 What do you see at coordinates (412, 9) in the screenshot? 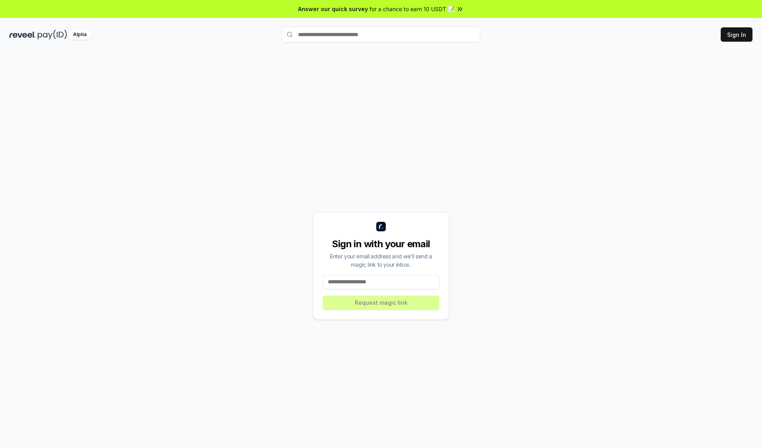
I see `span: for a chance to earn 10 USDT 📝` at bounding box center [412, 9].